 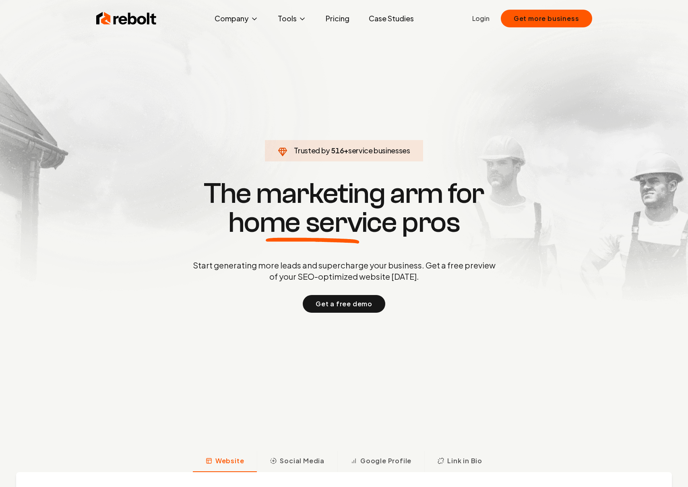 I want to click on span: Social Media, so click(x=302, y=461).